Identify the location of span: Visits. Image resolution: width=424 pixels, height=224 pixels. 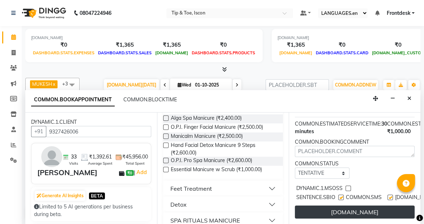
(74, 163).